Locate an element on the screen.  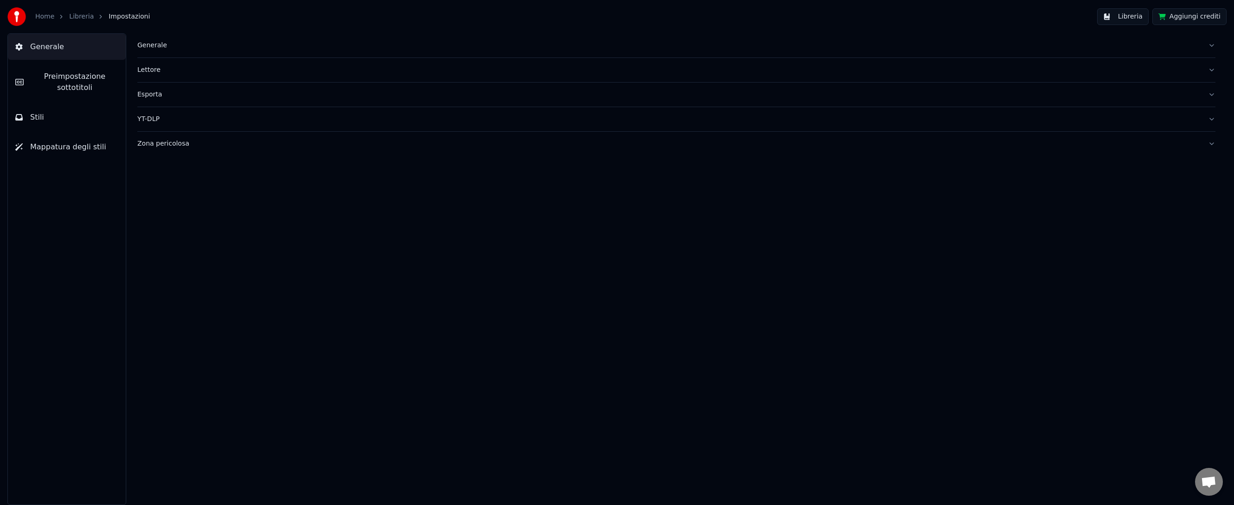
button: Lettore is located at coordinates (676, 70).